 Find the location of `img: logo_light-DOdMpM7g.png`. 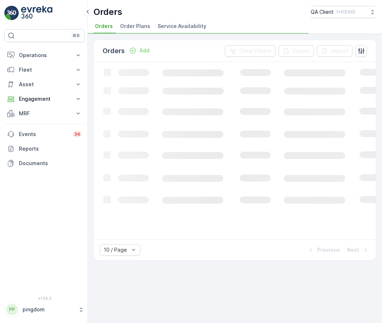

img: logo_light-DOdMpM7g.png is located at coordinates (37, 13).